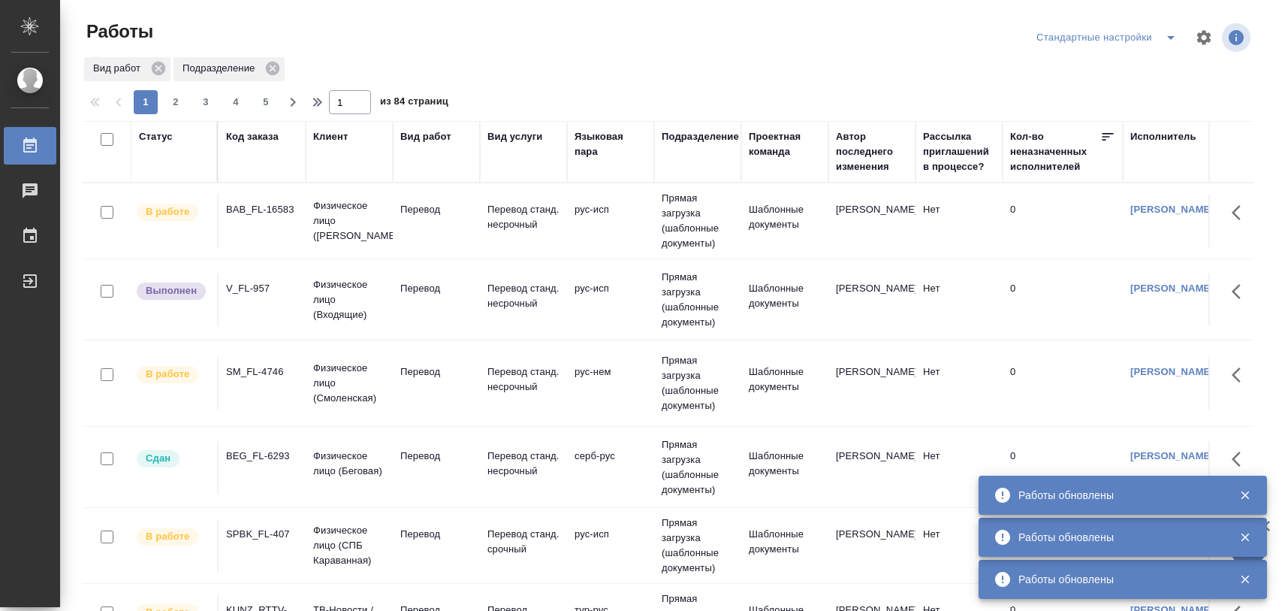 The image size is (1282, 611). I want to click on button: 4, so click(236, 102).